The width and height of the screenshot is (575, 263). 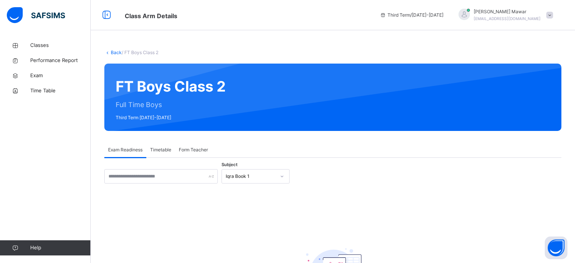 I want to click on img: safsims, so click(x=36, y=15).